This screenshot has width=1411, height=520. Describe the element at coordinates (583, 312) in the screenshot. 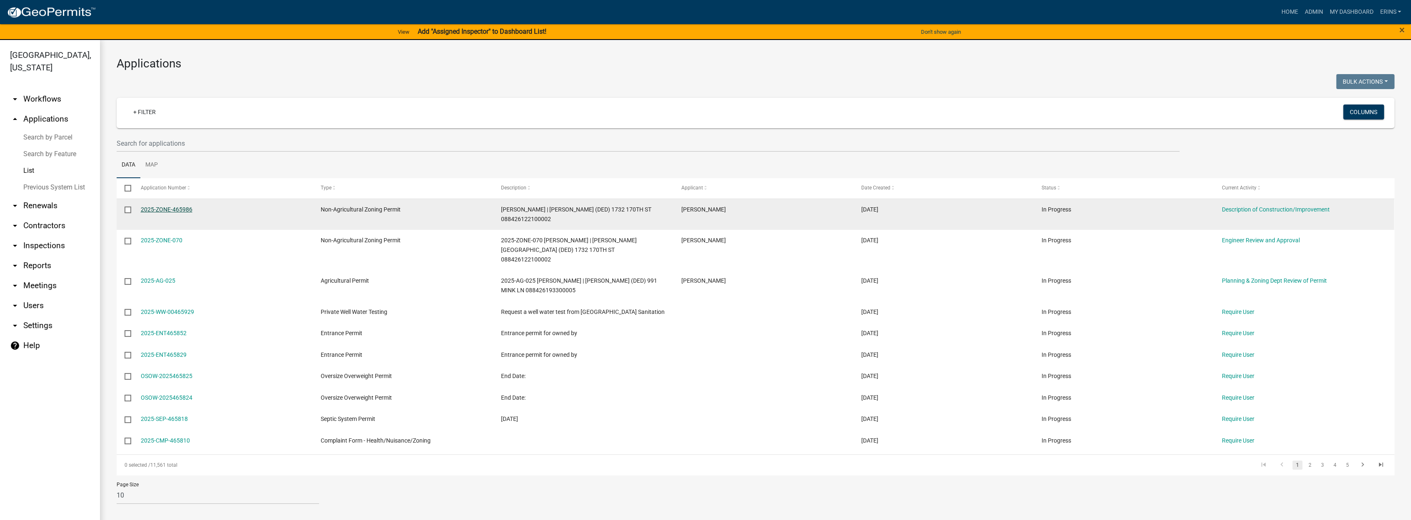

I see `span: Request a well water test from Boone County Sanitation` at that location.